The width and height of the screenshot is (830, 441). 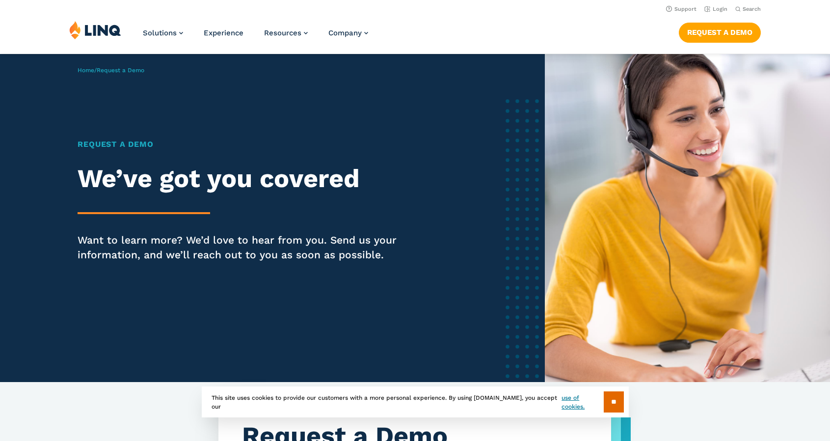 What do you see at coordinates (262, 144) in the screenshot?
I see `h1: Request a Demo` at bounding box center [262, 144].